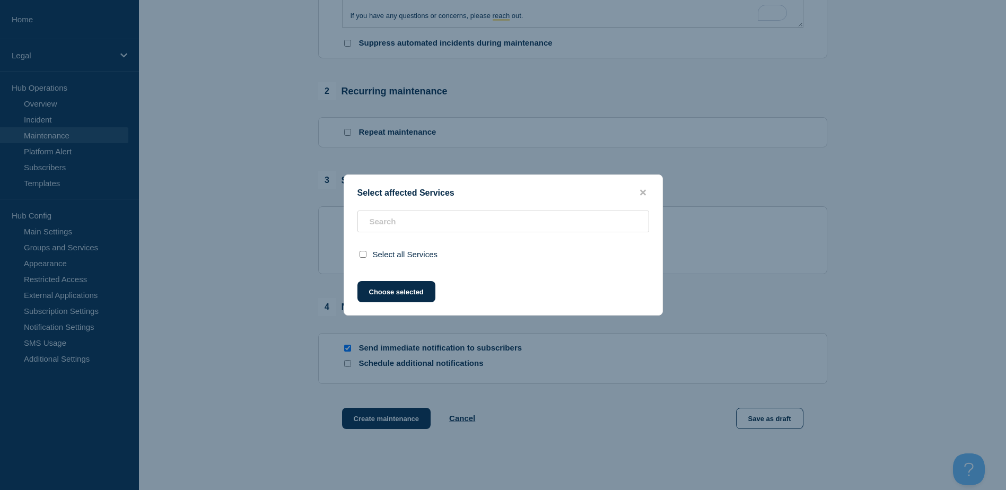 The height and width of the screenshot is (490, 1006). Describe the element at coordinates (396, 292) in the screenshot. I see `button: Choose selected` at that location.